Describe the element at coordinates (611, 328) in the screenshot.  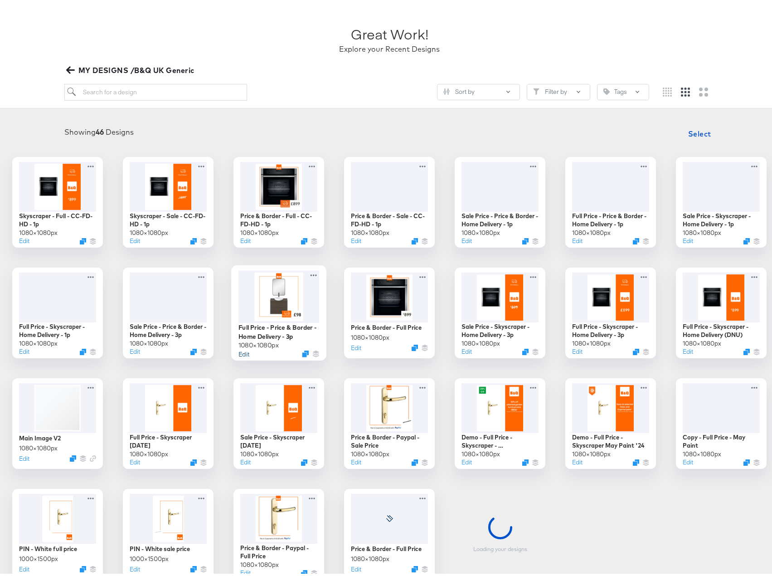
I see `div: Full Price - Skyscraper - Home Delivery - 3p` at that location.